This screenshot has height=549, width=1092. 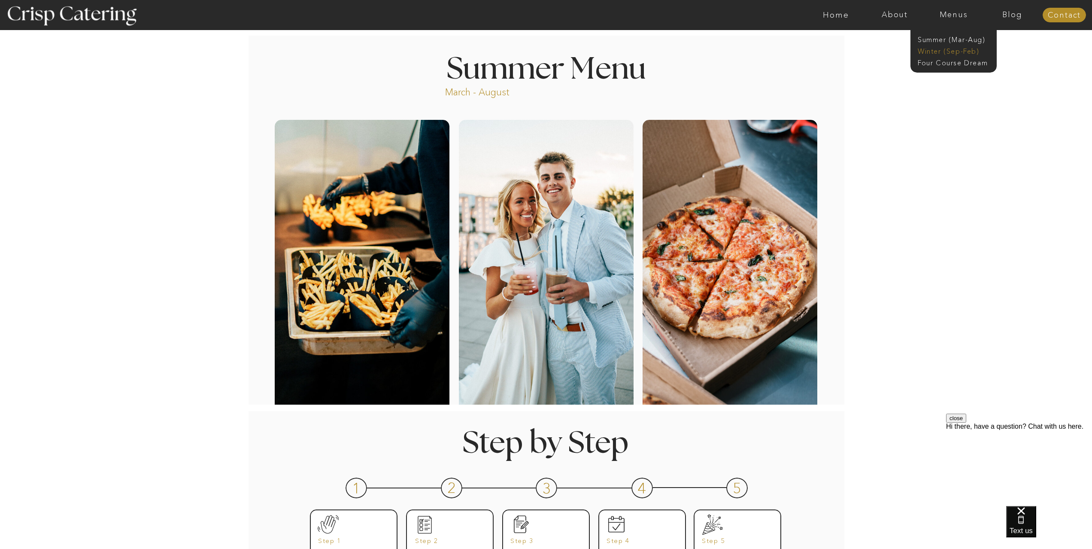 I want to click on h3: 3, so click(x=547, y=487).